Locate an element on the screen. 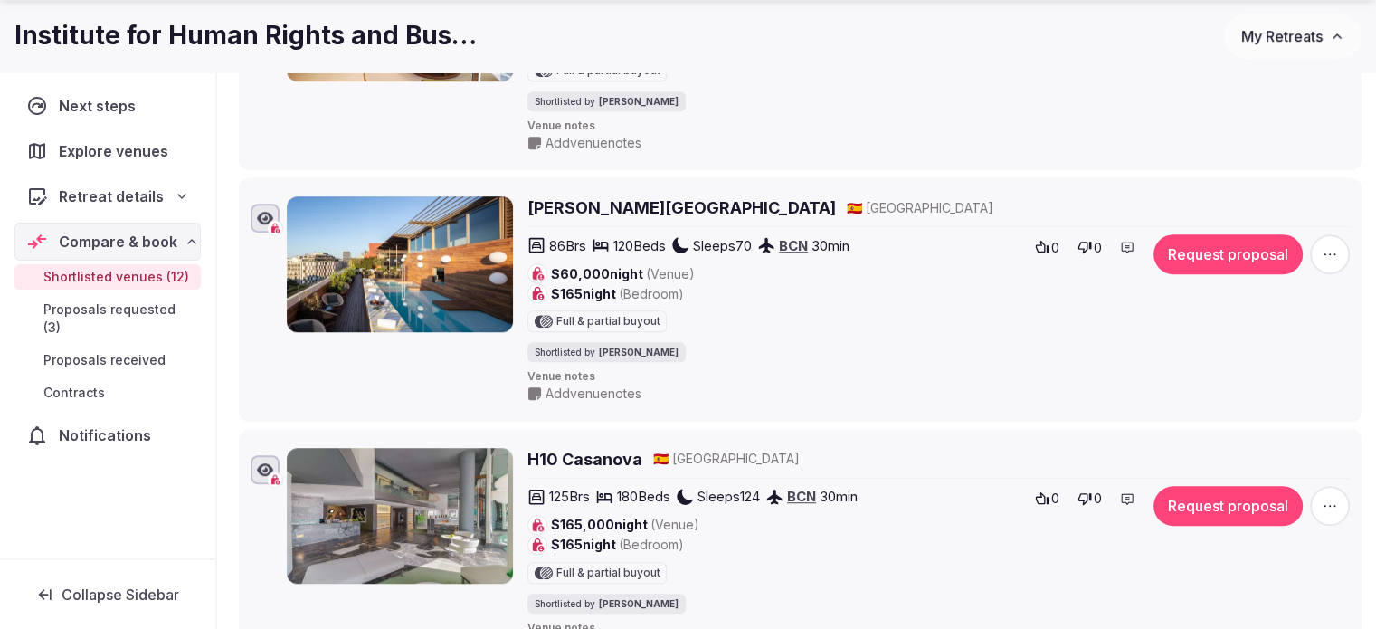 This screenshot has width=1376, height=629. a: Proposals requested (3) is located at coordinates (108, 319).